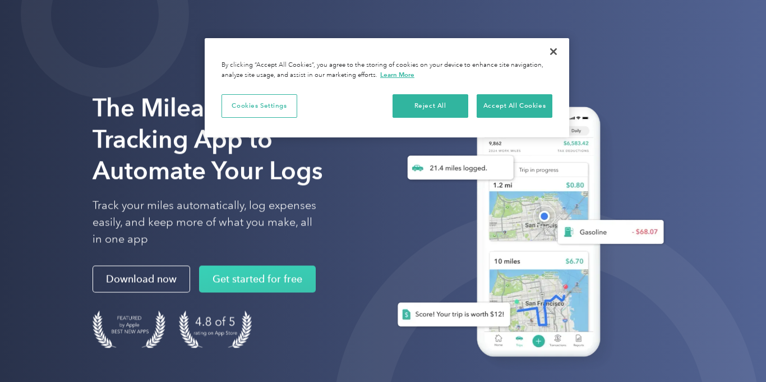  I want to click on img: Everlance, mileage tracker app, expense tracking app, so click(526, 234).